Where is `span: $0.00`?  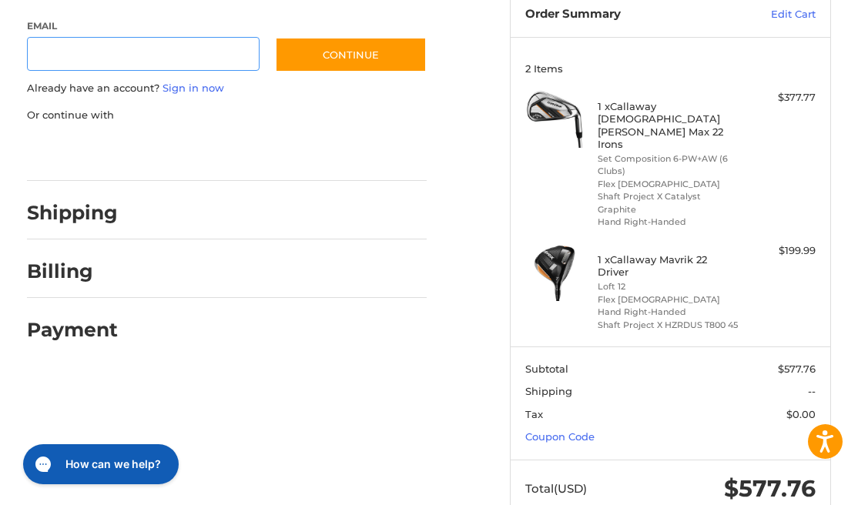
span: $0.00 is located at coordinates (801, 415).